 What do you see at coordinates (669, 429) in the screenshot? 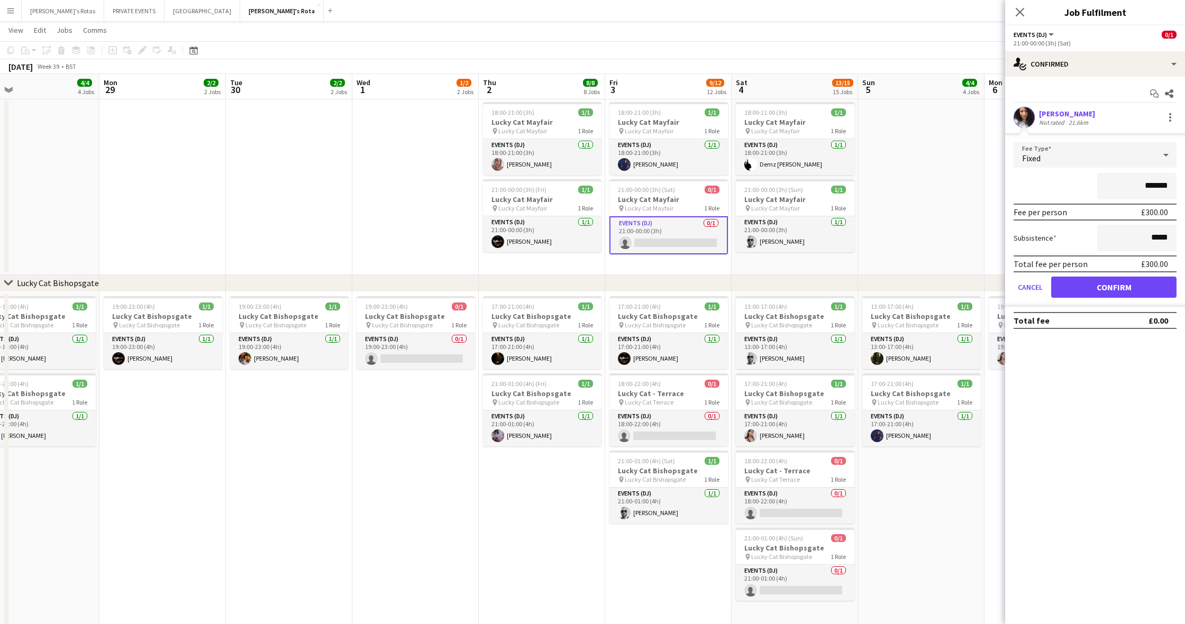
I see `app-card-role: Events (DJ)0/118:00-22:00 (4h)` at bounding box center [669, 429].